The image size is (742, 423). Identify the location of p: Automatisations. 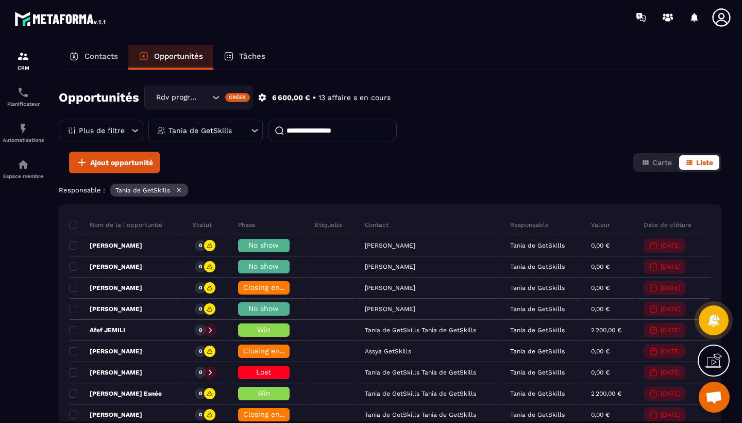
(23, 140).